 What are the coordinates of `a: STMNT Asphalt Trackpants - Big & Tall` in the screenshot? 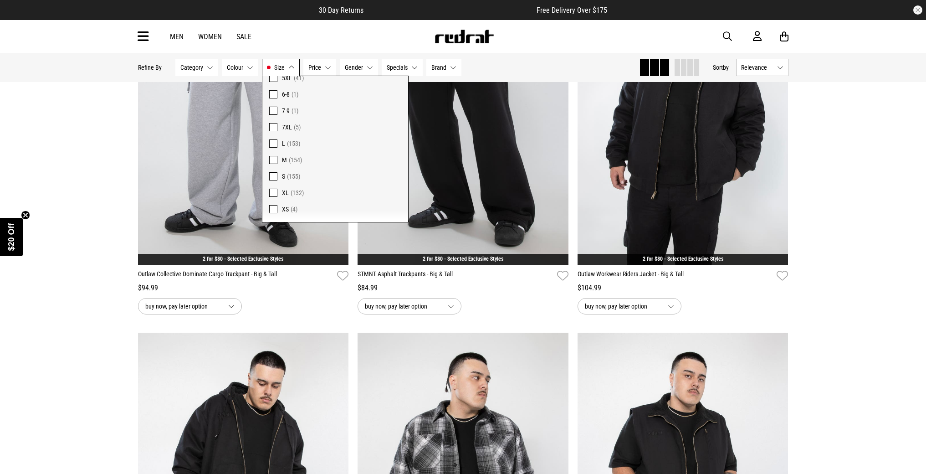 It's located at (456, 276).